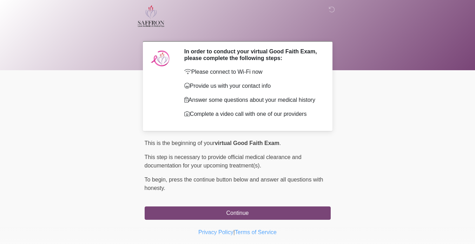 The height and width of the screenshot is (244, 475). I want to click on strong: virtual Good Faith Exam, so click(247, 143).